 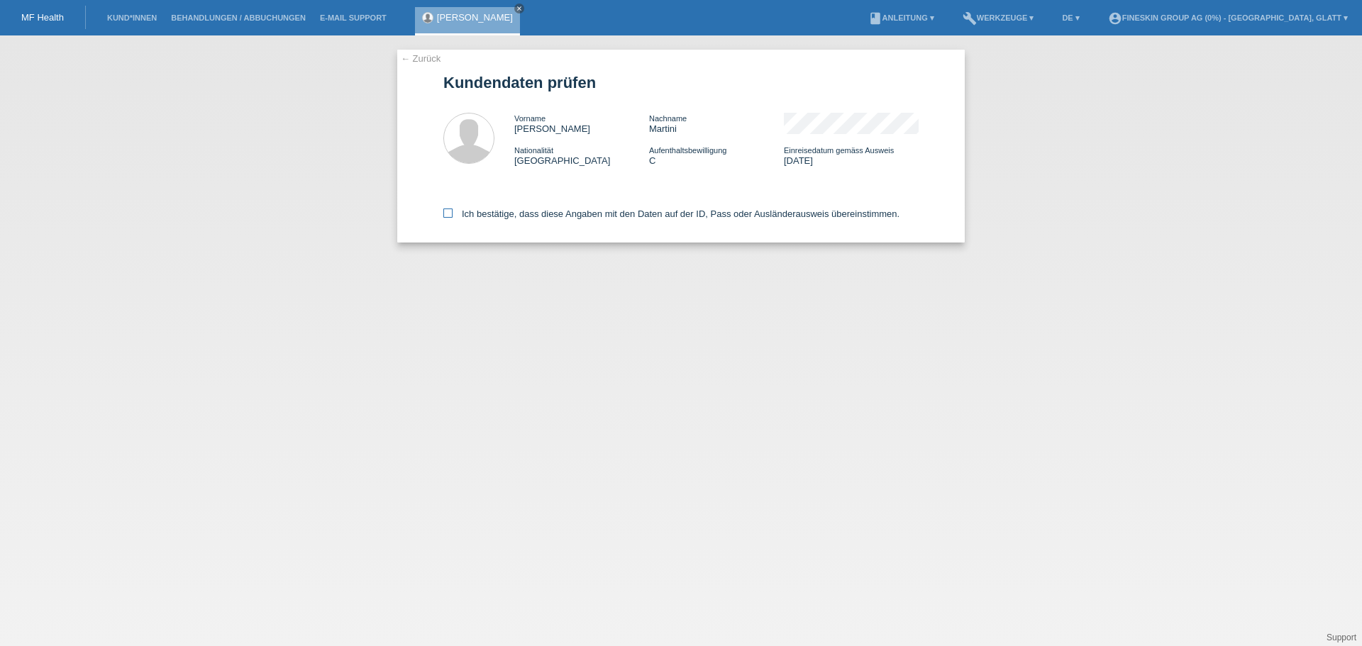 I want to click on i: build, so click(x=970, y=18).